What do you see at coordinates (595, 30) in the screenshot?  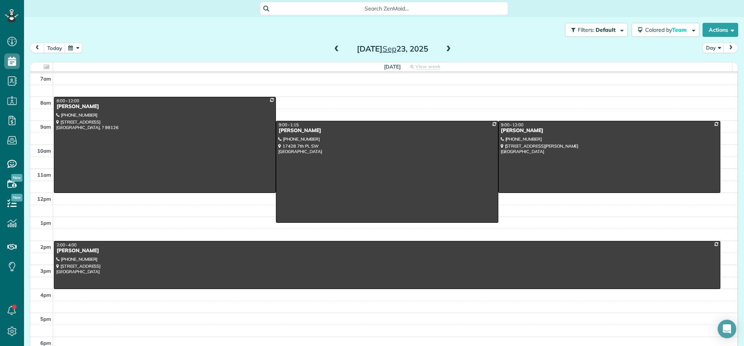 I see `a: Filters: Default` at bounding box center [595, 30].